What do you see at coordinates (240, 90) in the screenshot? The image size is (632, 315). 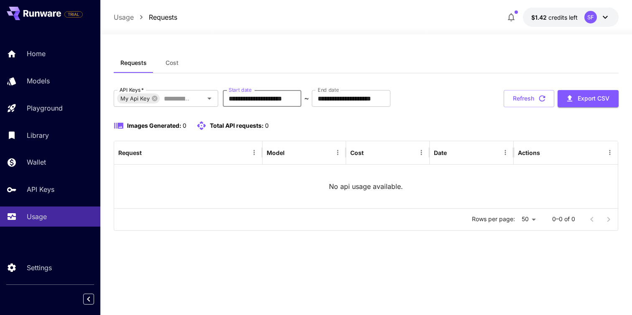 I see `label: Start date` at bounding box center [240, 90].